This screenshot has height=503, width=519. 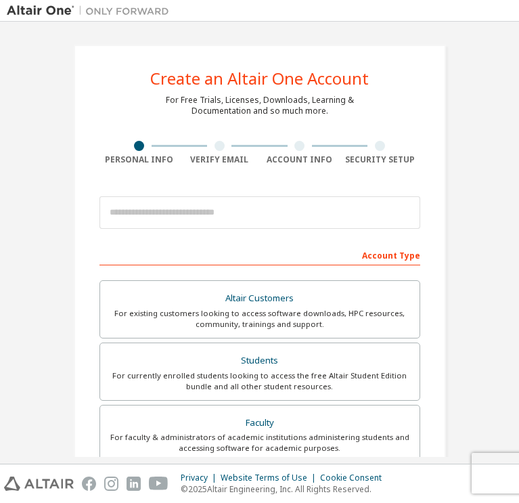 What do you see at coordinates (260, 360) in the screenshot?
I see `div: Students` at bounding box center [260, 360].